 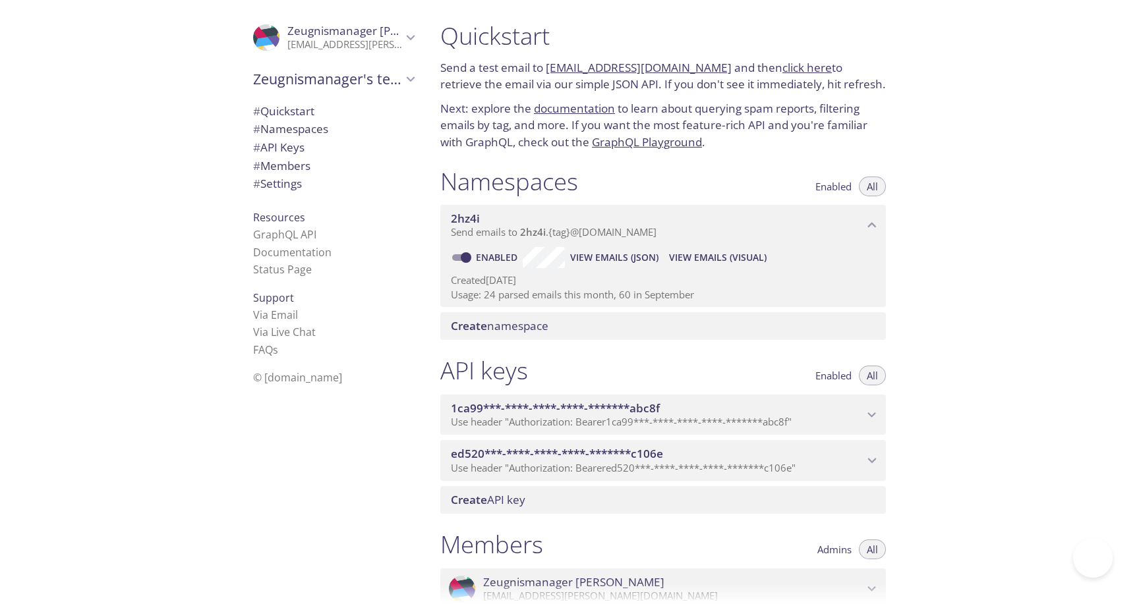 I want to click on h1: API keys, so click(x=484, y=370).